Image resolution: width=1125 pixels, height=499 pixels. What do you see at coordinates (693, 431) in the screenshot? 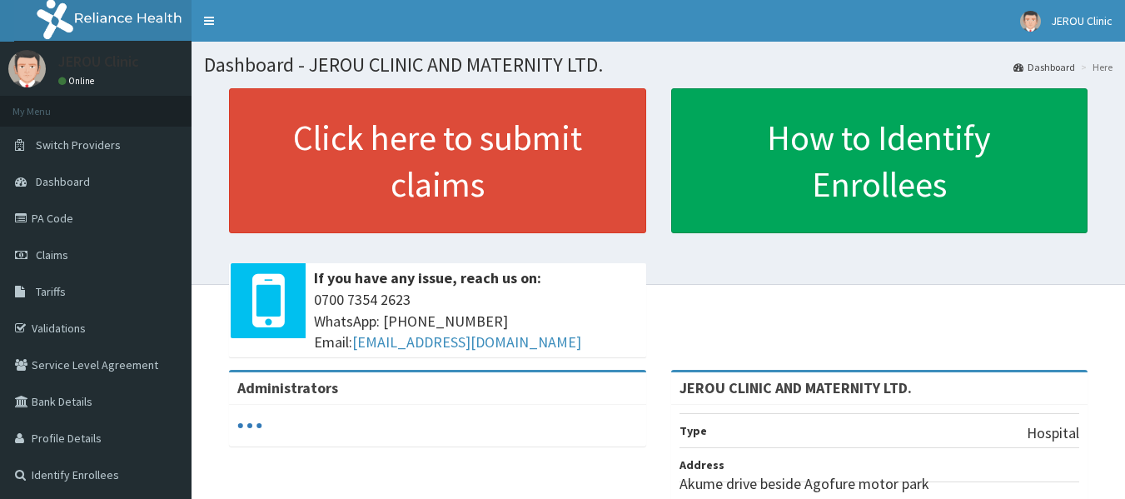
I see `b: Type` at bounding box center [693, 431].